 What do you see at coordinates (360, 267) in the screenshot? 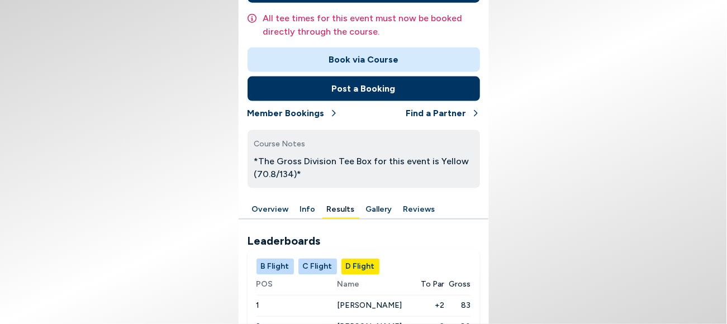
I see `button: D Flight` at bounding box center [360, 267].